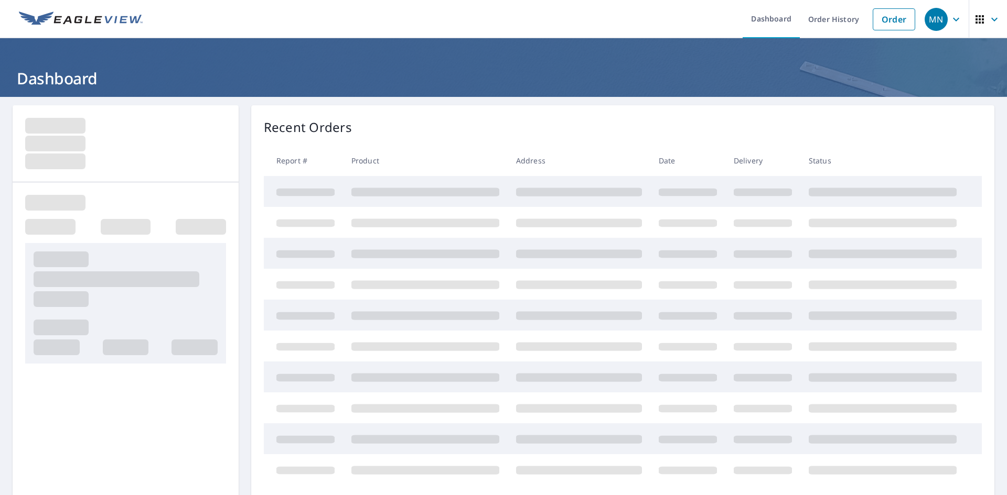  I want to click on th: Address, so click(579, 160).